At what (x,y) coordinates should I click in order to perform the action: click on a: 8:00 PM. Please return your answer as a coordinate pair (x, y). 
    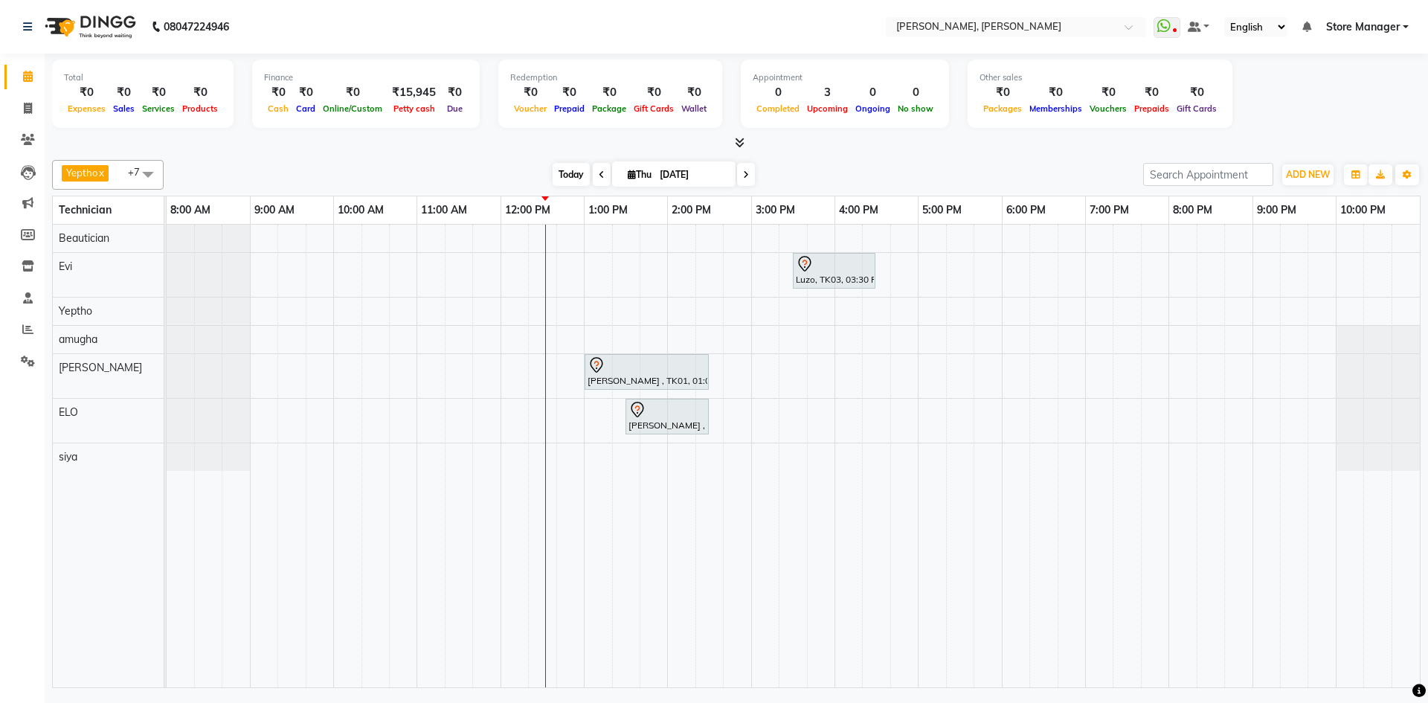
    Looking at the image, I should click on (1192, 210).